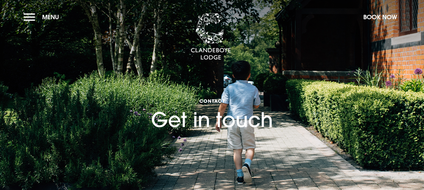 The height and width of the screenshot is (190, 424). I want to click on span: Menu, so click(51, 17).